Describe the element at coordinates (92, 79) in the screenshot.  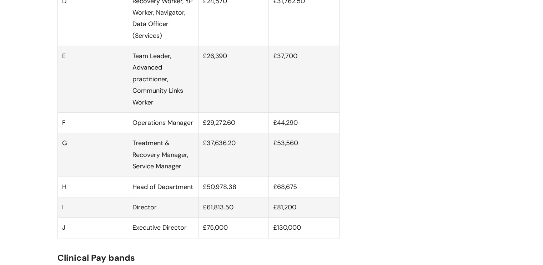
I see `td: E` at that location.